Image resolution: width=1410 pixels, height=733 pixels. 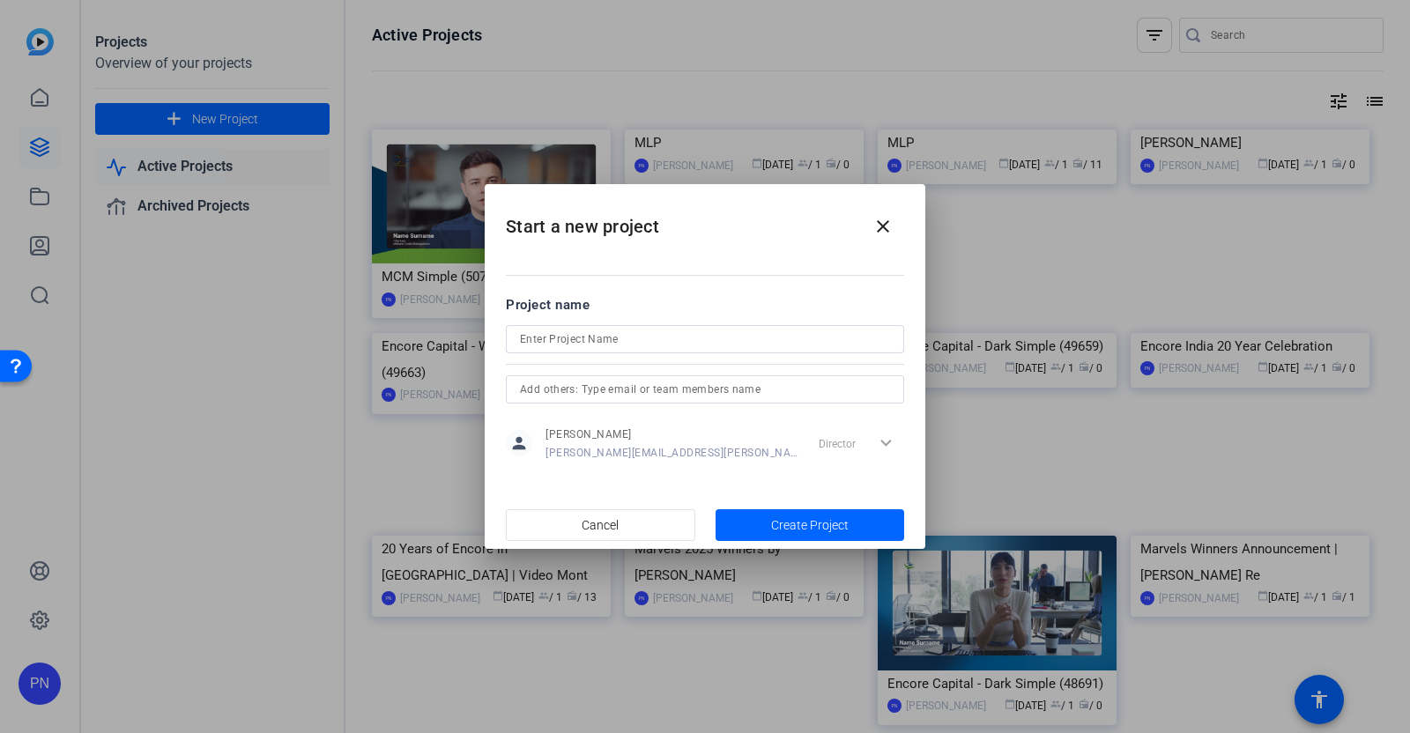 What do you see at coordinates (705, 339) in the screenshot?
I see `input: Enter Project Name` at bounding box center [705, 339].